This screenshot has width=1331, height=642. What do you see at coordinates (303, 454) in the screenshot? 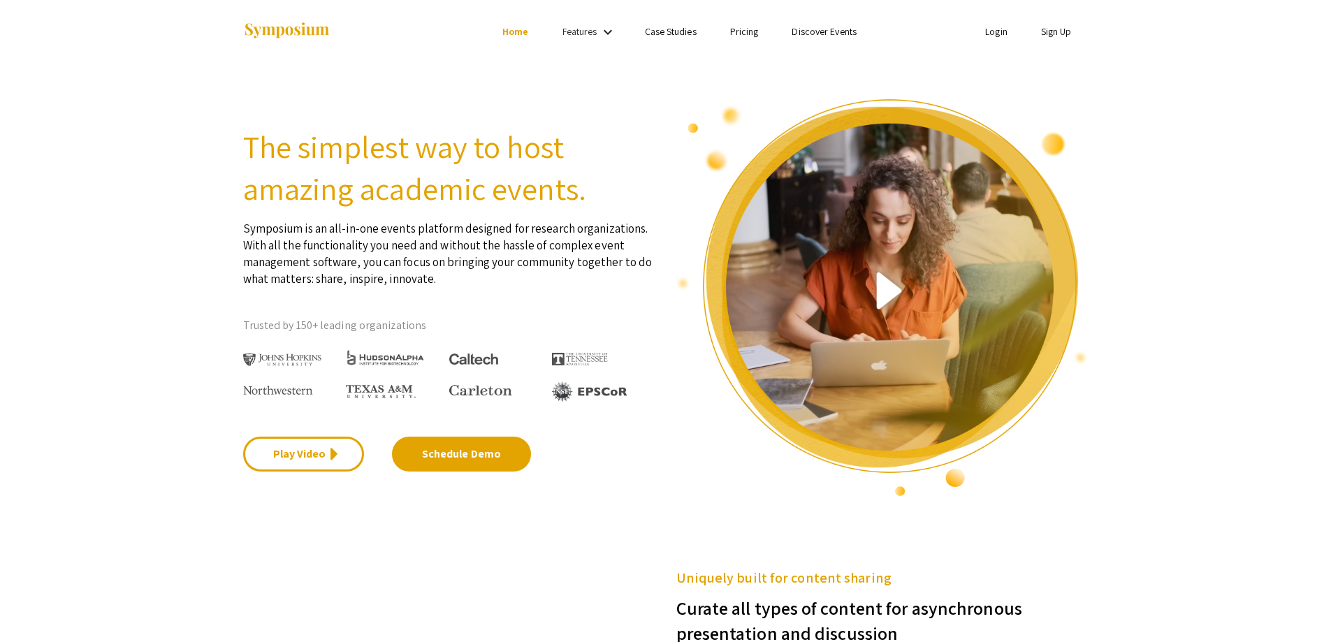
I see `a: Play Video` at bounding box center [303, 454].